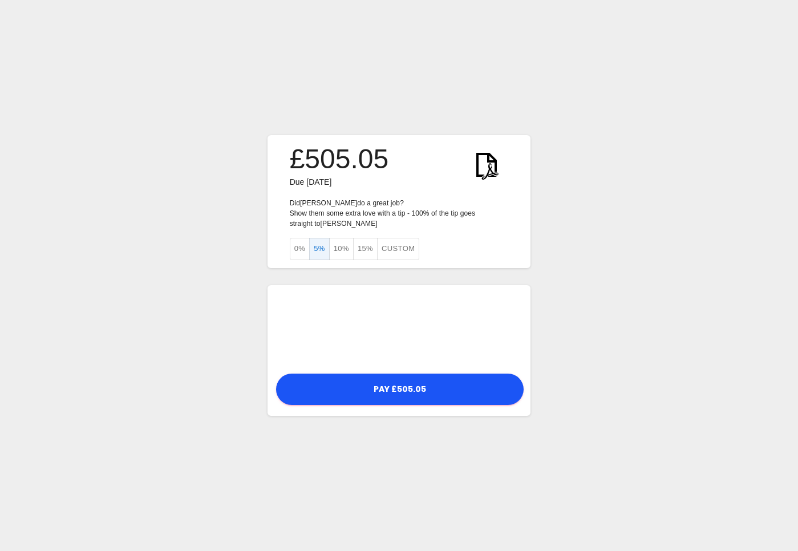  I want to click on h3: £505.05, so click(339, 159).